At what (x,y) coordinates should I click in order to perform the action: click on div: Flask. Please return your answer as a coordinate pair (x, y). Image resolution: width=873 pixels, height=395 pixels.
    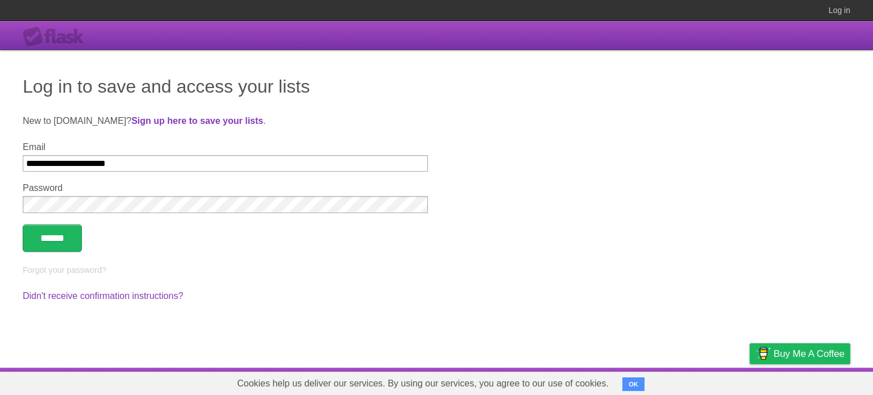
    Looking at the image, I should click on (57, 37).